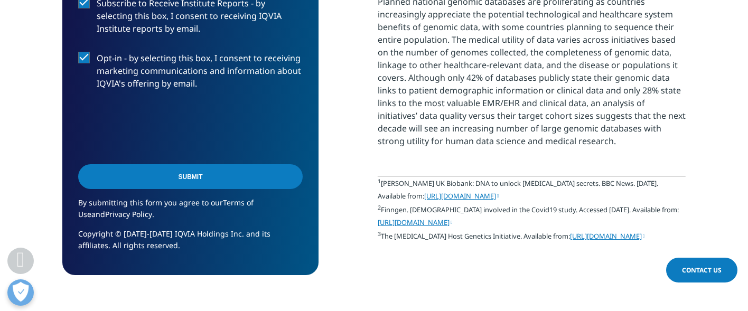 This screenshot has height=311, width=748. What do you see at coordinates (21, 293) in the screenshot?
I see `button: Open Preferences` at bounding box center [21, 293].